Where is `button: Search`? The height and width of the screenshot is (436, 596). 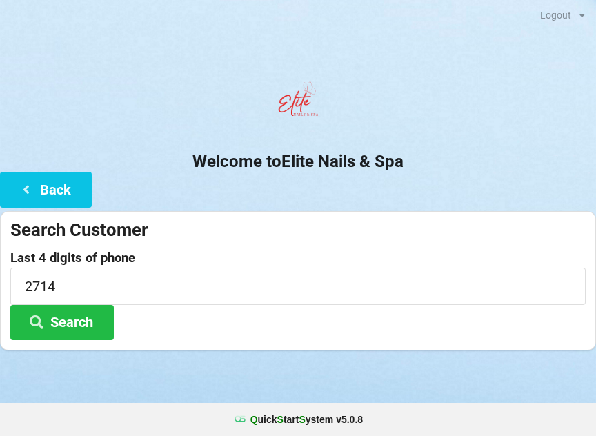
button: Search is located at coordinates (62, 322).